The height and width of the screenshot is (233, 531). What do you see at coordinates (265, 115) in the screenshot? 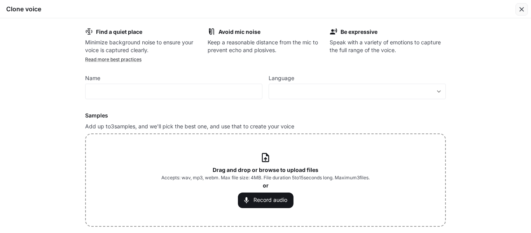
I see `h6: Samples` at bounding box center [265, 115].